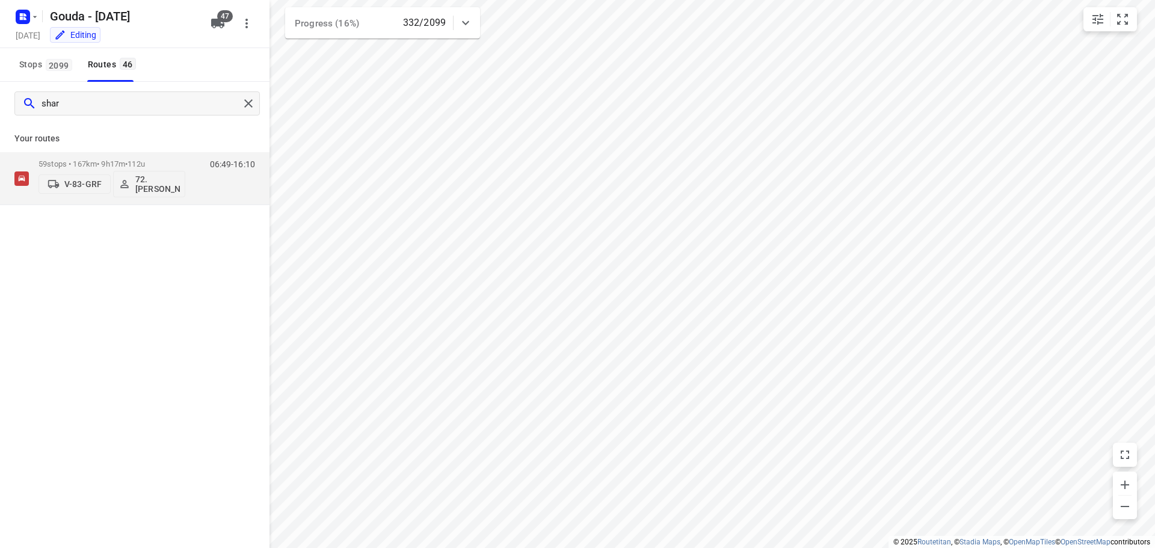  I want to click on button: Fit zoom, so click(1122, 19).